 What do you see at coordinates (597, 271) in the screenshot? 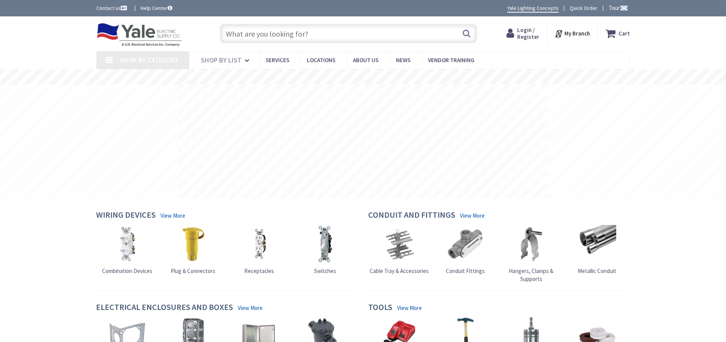
I see `span: Metallic Conduit` at bounding box center [597, 271].